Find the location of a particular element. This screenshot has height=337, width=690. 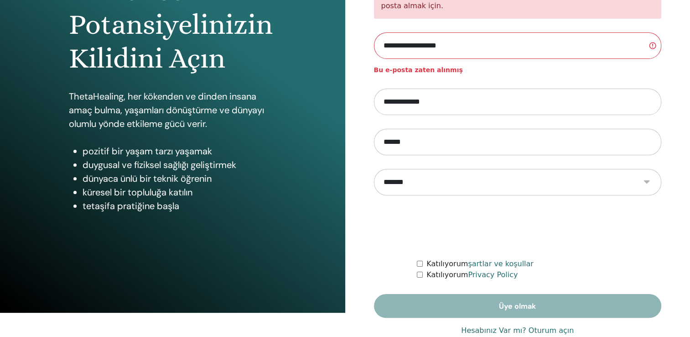

li: dünyaca ünlü bir teknik öğrenin is located at coordinates (179, 178).